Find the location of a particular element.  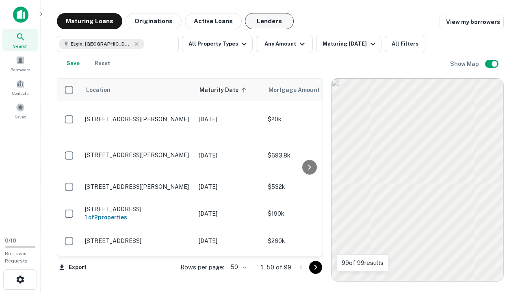

p: $260k is located at coordinates (308, 241).